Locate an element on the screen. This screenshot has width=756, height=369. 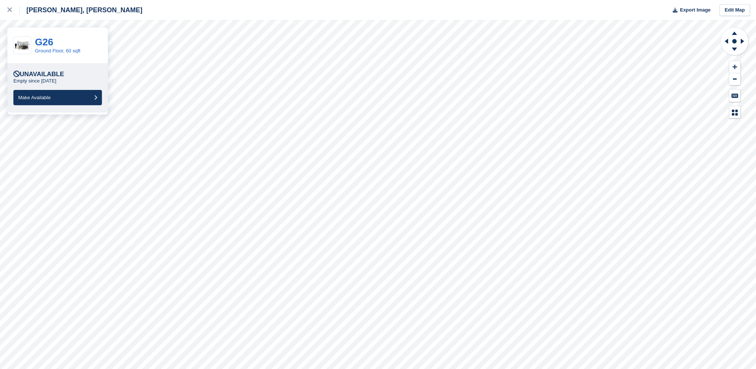
a: G26 is located at coordinates (44, 42).